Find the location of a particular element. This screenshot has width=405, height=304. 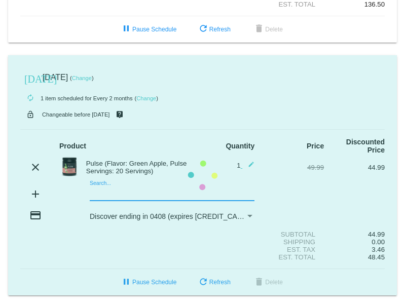

span: 136.50 is located at coordinates (375, 4).